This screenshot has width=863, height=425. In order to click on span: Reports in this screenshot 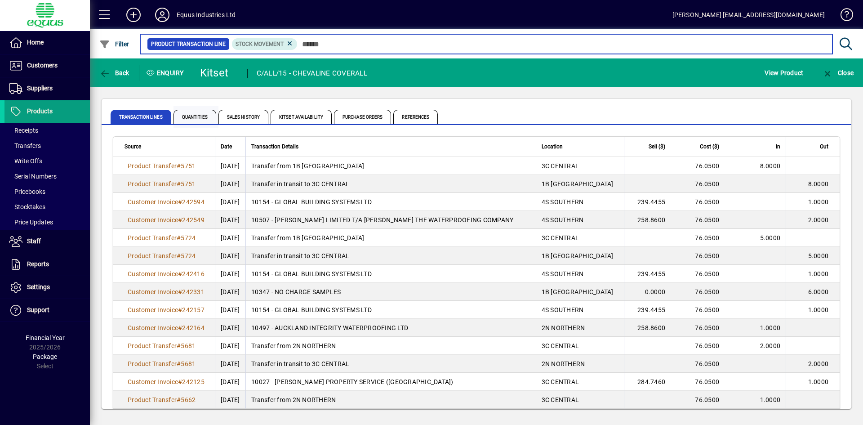, I will do `click(38, 264)`.